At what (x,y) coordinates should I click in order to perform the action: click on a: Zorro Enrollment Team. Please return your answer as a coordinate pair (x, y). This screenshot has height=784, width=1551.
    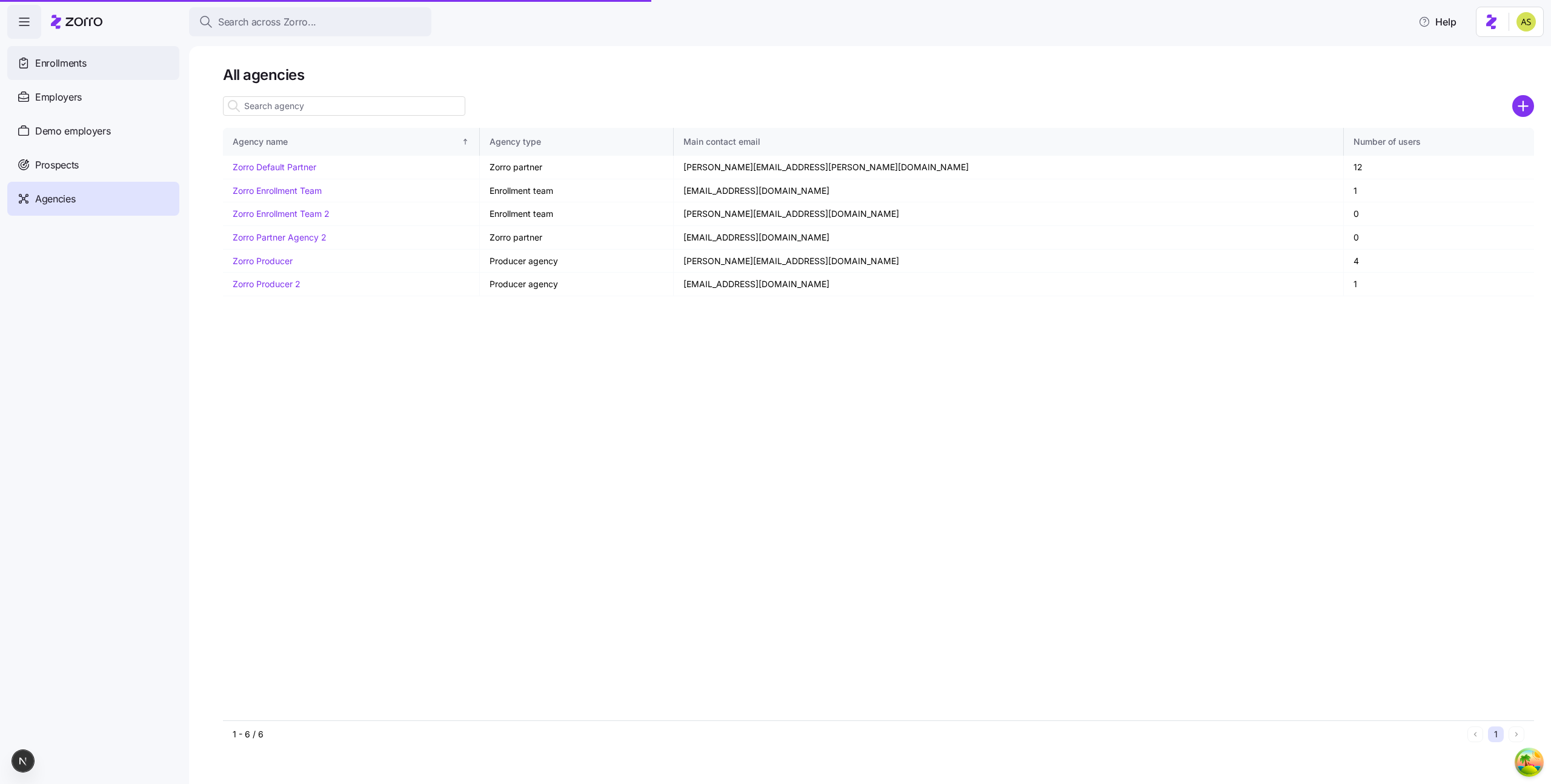
    Looking at the image, I should click on (277, 191).